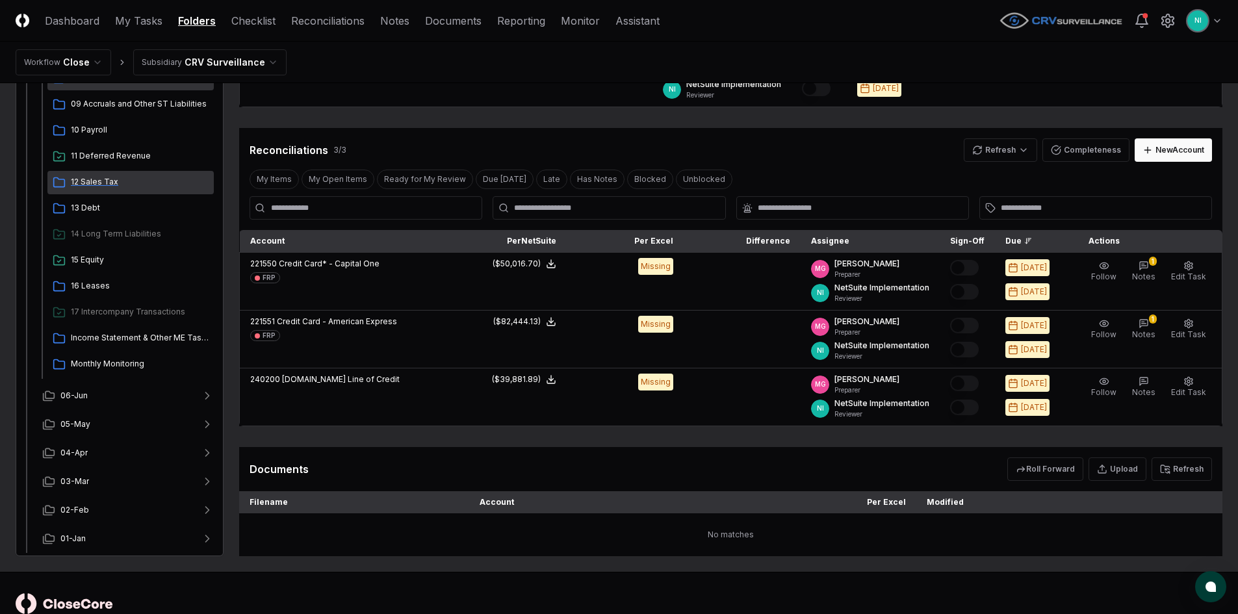 The height and width of the screenshot is (614, 1238). Describe the element at coordinates (140, 364) in the screenshot. I see `span: Monthly Monitoring` at that location.